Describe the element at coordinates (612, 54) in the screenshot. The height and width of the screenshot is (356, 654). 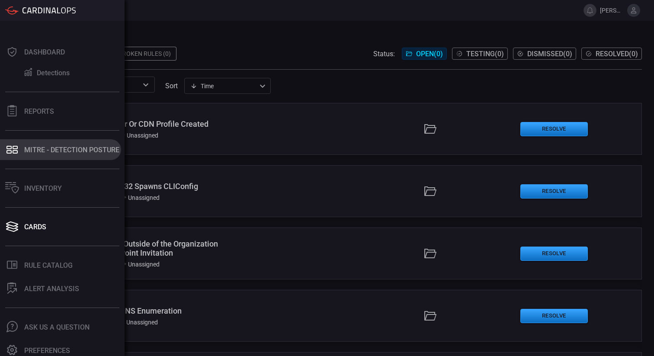
I see `button: Resolved(0)` at that location.